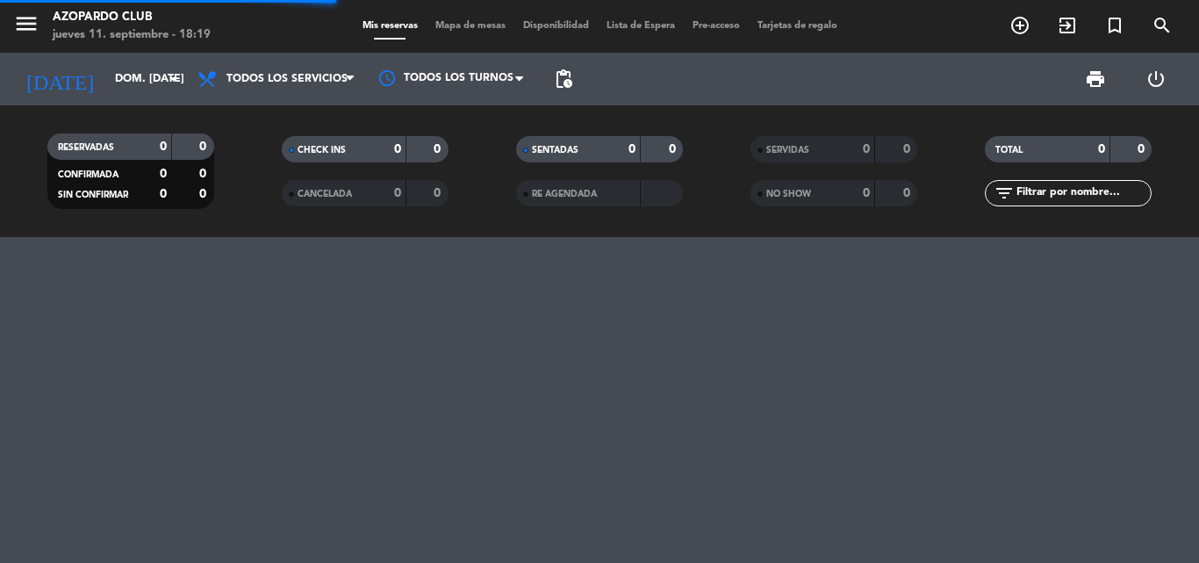 The width and height of the screenshot is (1199, 563). I want to click on span: RE AGENDADA, so click(564, 194).